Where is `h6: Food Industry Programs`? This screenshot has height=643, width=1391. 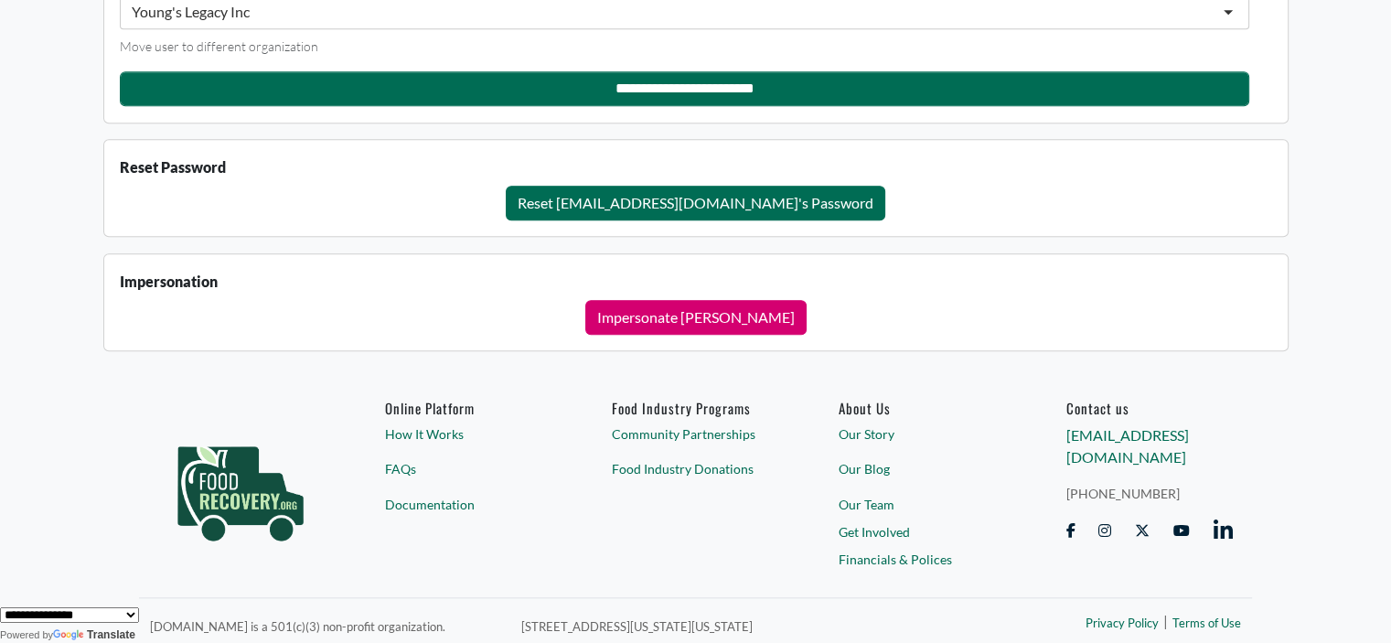
h6: Food Industry Programs is located at coordinates (695, 408).